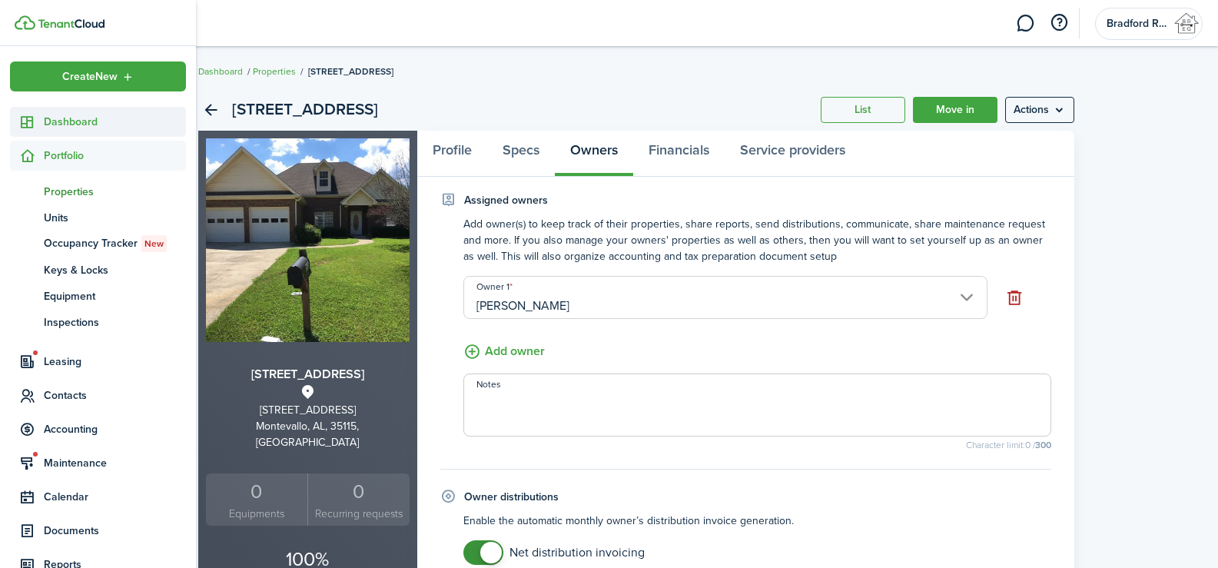 The width and height of the screenshot is (1218, 568). I want to click on small: Recurring requests, so click(359, 513).